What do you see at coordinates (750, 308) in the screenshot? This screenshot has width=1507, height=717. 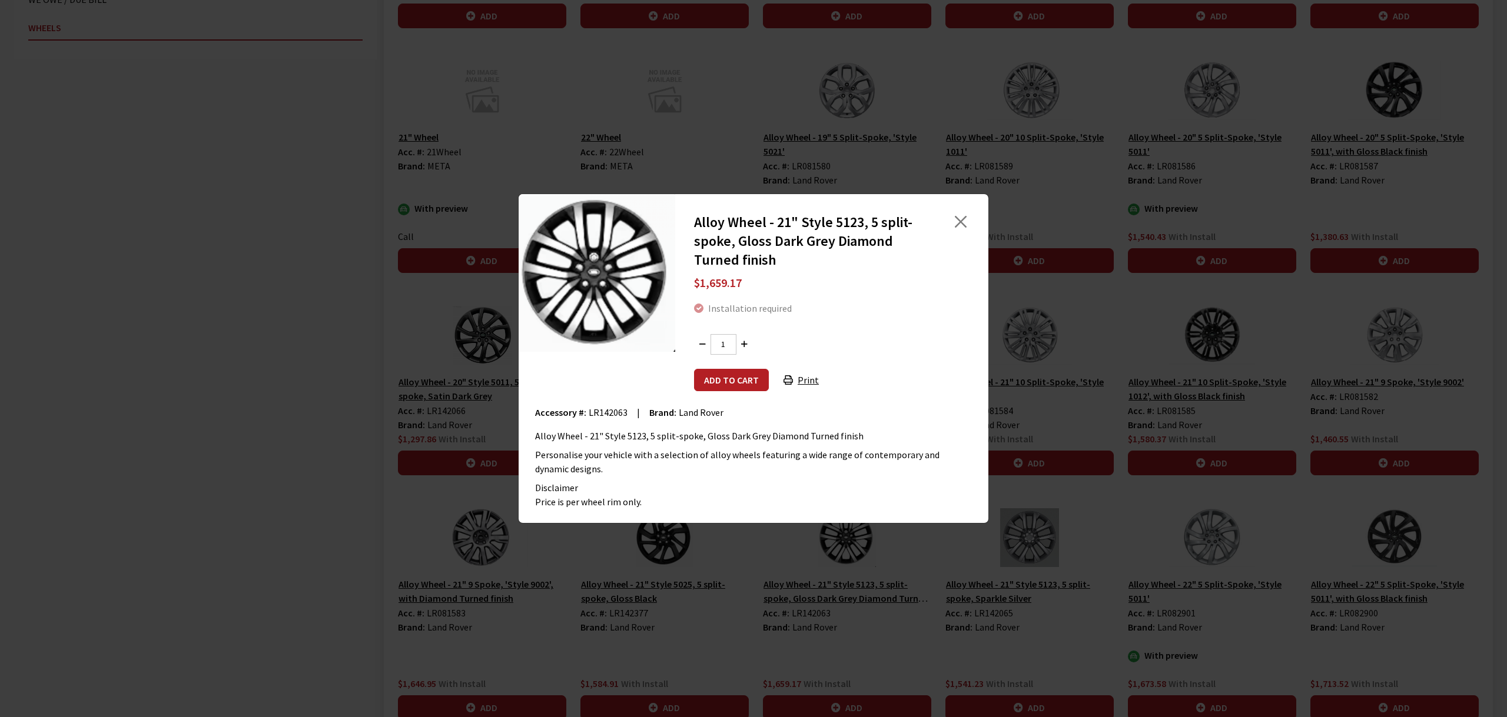 I see `span: Installation required` at bounding box center [750, 308].